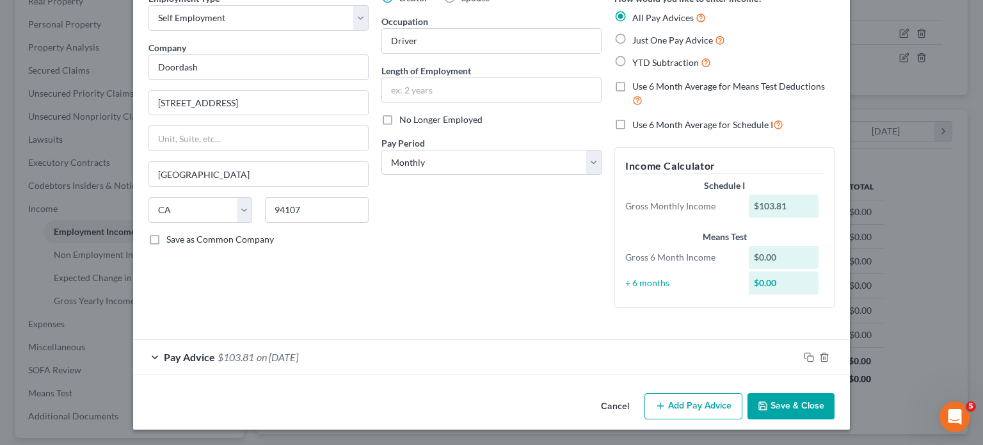  I want to click on span: Pay Period, so click(403, 143).